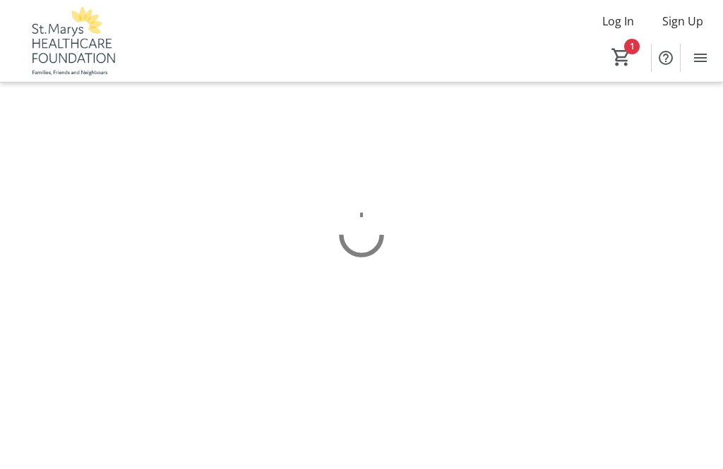 The height and width of the screenshot is (469, 723). I want to click on button: Log In, so click(618, 21).